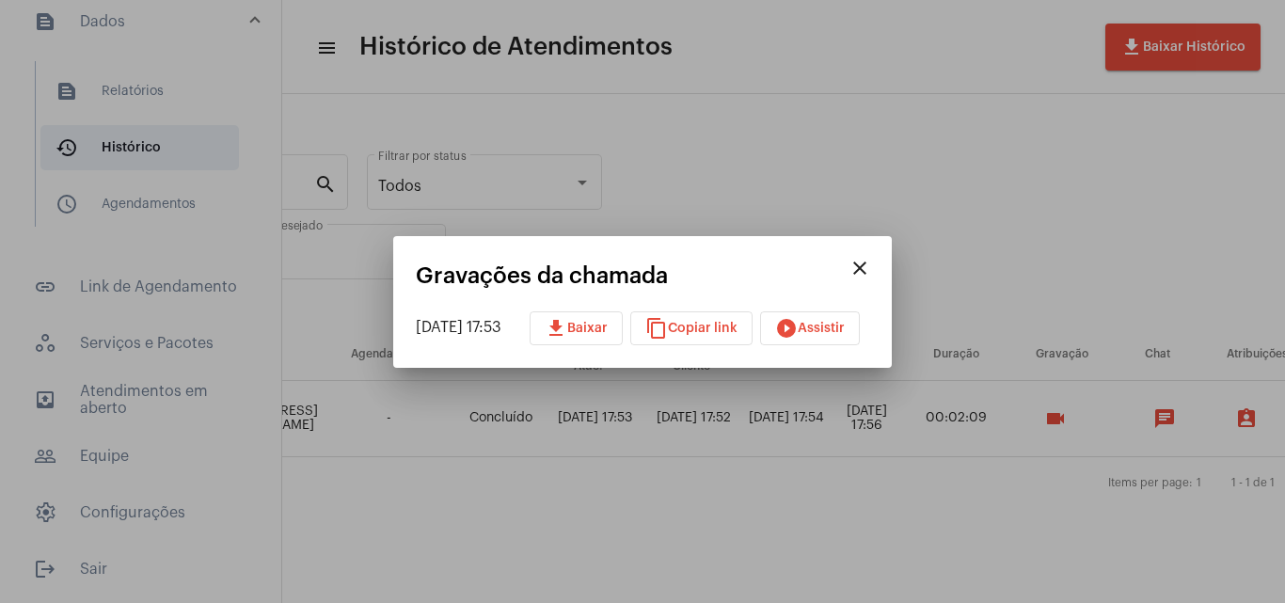 The image size is (1285, 603). What do you see at coordinates (691, 328) in the screenshot?
I see `span: Copiar link` at bounding box center [691, 328].